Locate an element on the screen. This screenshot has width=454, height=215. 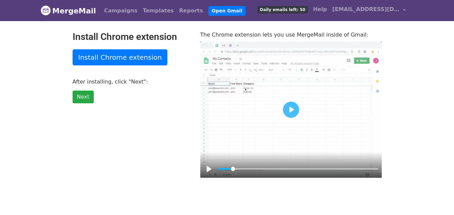
input: Seek is located at coordinates (298, 169).